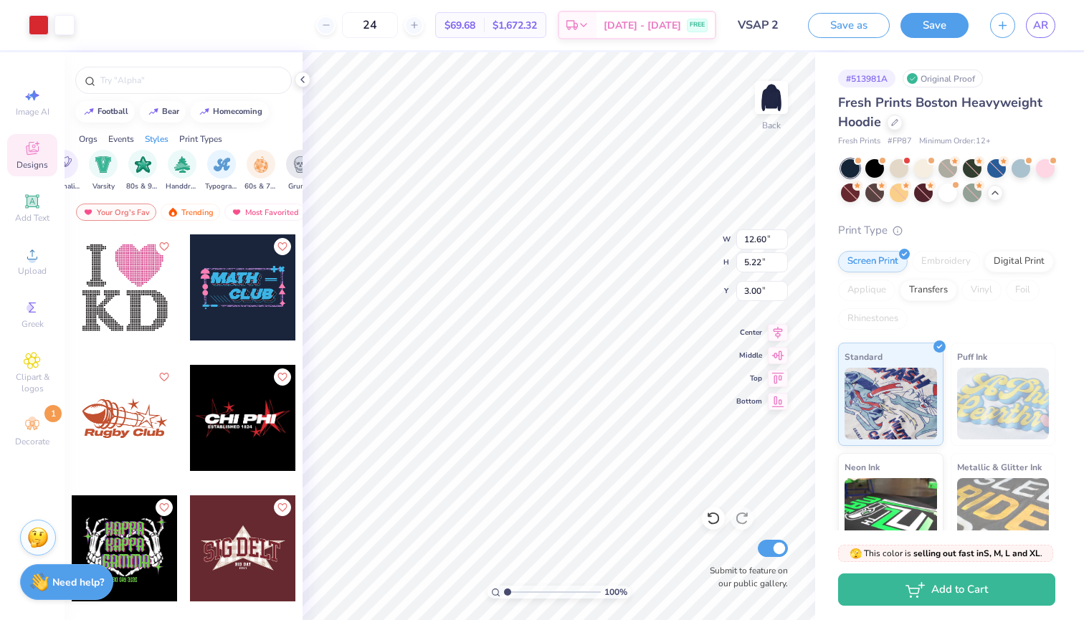 Image resolution: width=1084 pixels, height=620 pixels. Describe the element at coordinates (771, 97) in the screenshot. I see `img: Back` at that location.